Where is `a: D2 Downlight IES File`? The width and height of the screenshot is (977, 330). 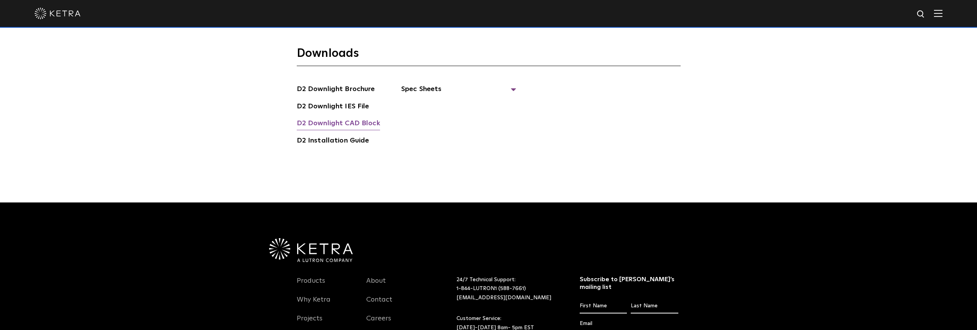
a: D2 Downlight IES File is located at coordinates (333, 107).